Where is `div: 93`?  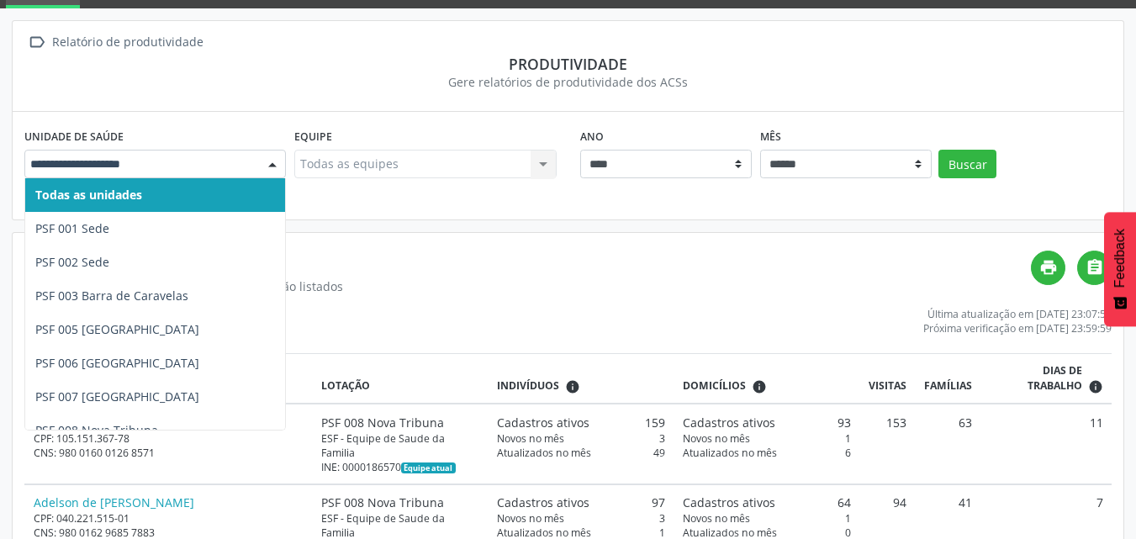
div: 93 is located at coordinates (767, 422).